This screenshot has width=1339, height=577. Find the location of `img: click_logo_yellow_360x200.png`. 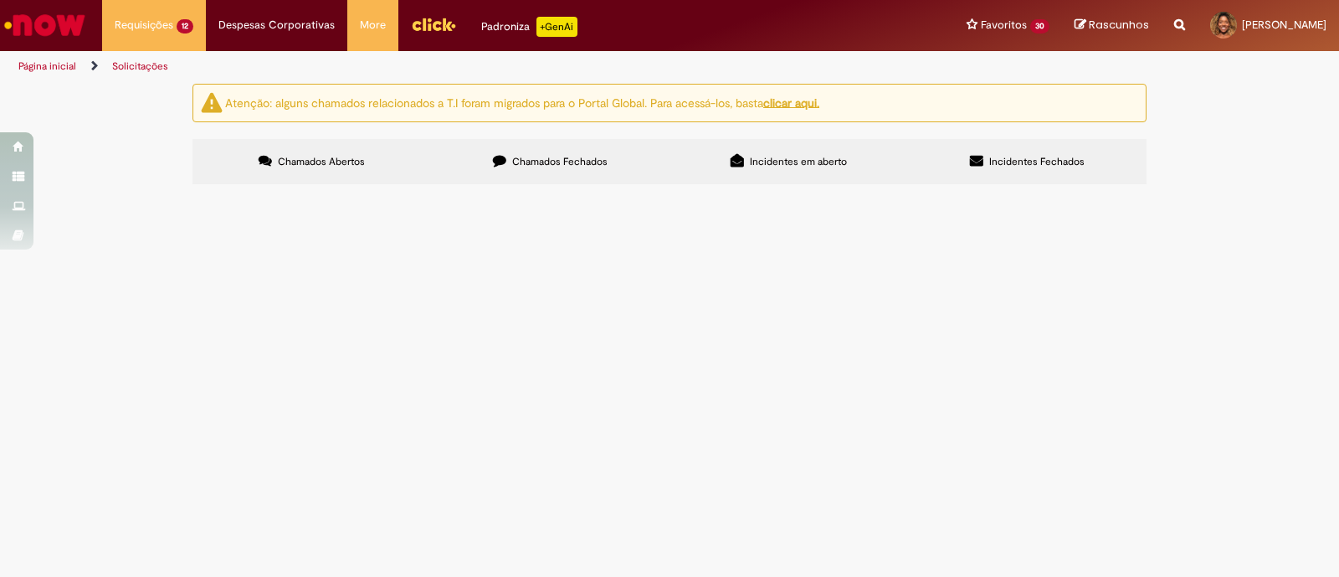

img: click_logo_yellow_360x200.png is located at coordinates (433, 24).